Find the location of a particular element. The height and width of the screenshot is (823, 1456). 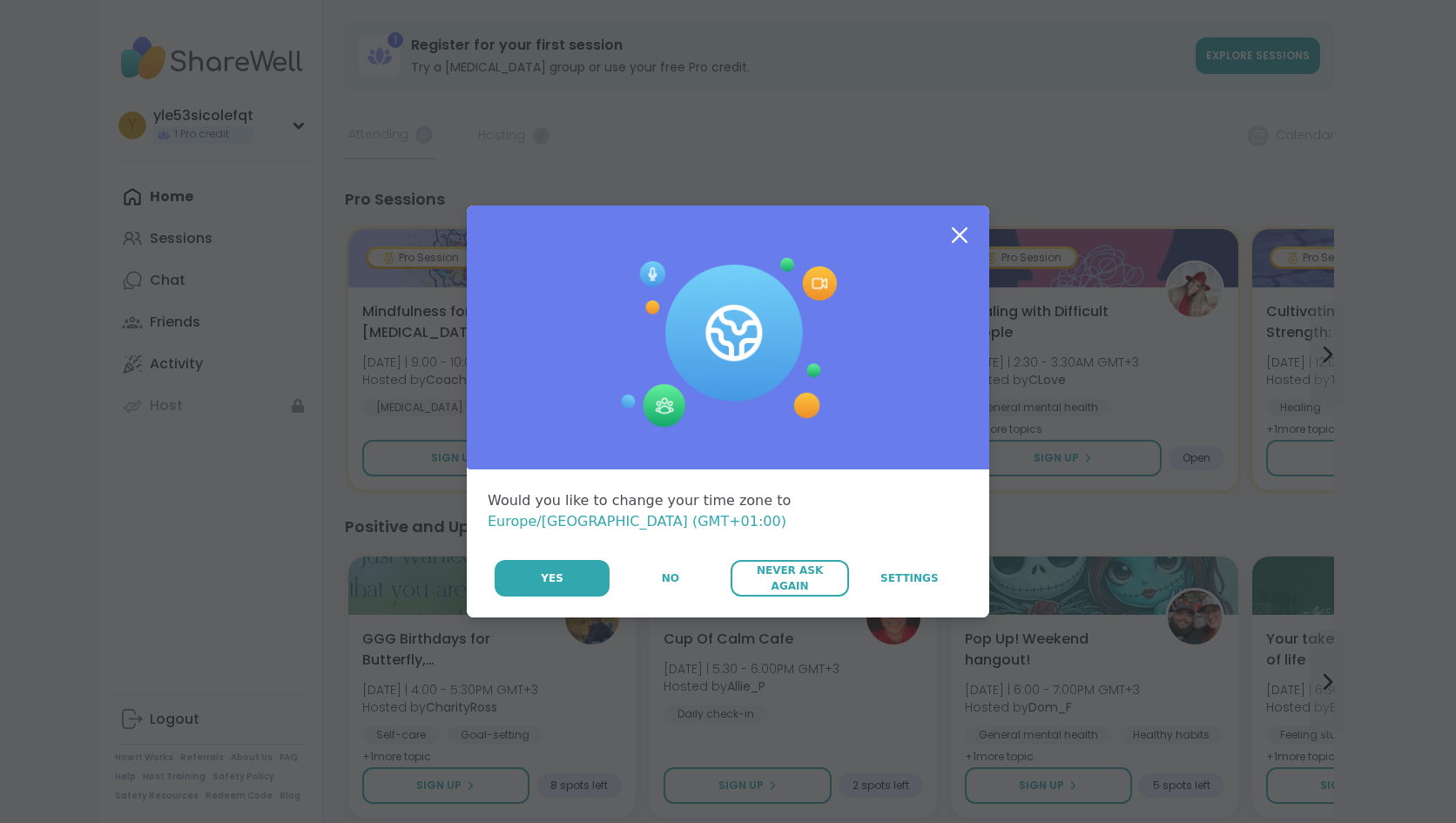

span: Never Ask Again is located at coordinates (789, 578).